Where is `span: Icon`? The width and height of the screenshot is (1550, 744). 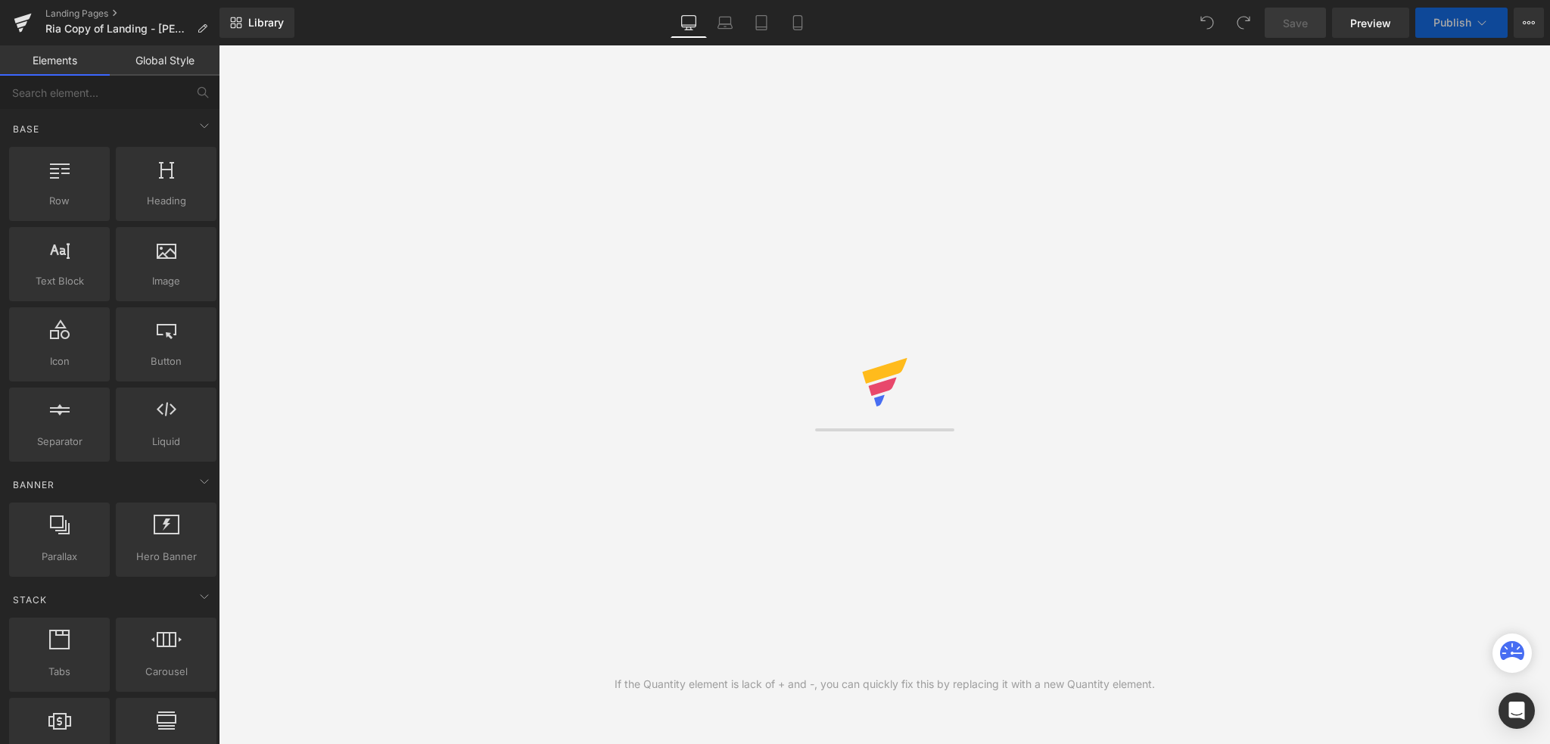
span: Icon is located at coordinates (59, 361).